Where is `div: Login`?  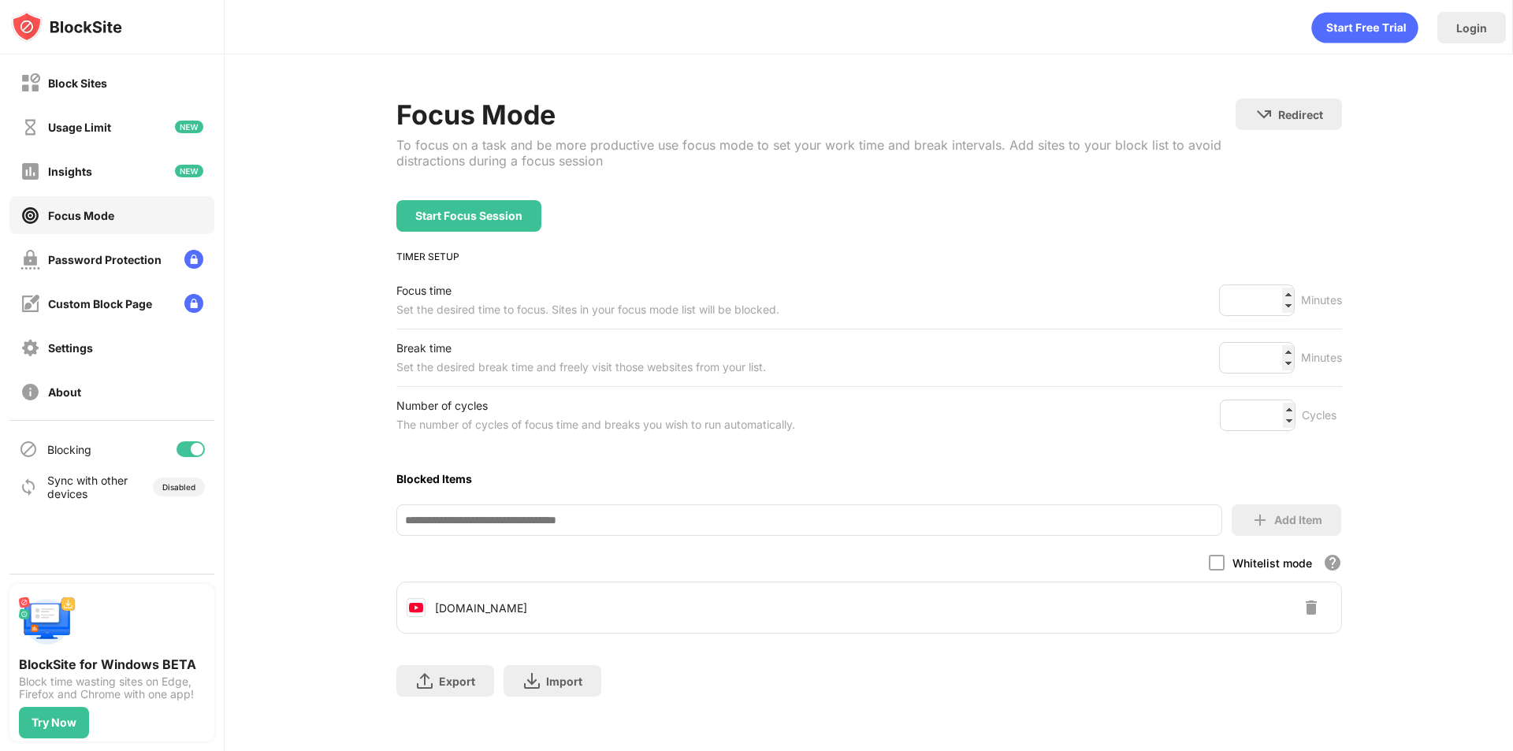
div: Login is located at coordinates (1471, 28).